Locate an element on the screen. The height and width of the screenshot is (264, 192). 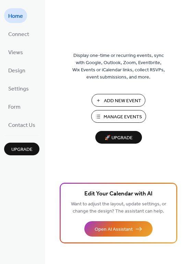
span: 🚀 Upgrade is located at coordinates (119, 138).